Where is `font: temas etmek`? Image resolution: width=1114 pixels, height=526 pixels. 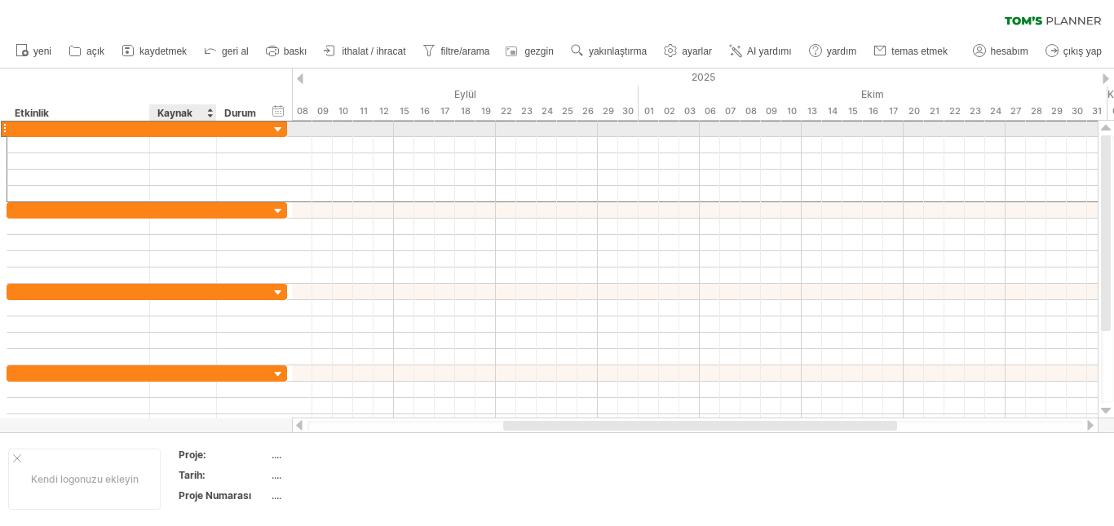
font: temas etmek is located at coordinates (919, 51).